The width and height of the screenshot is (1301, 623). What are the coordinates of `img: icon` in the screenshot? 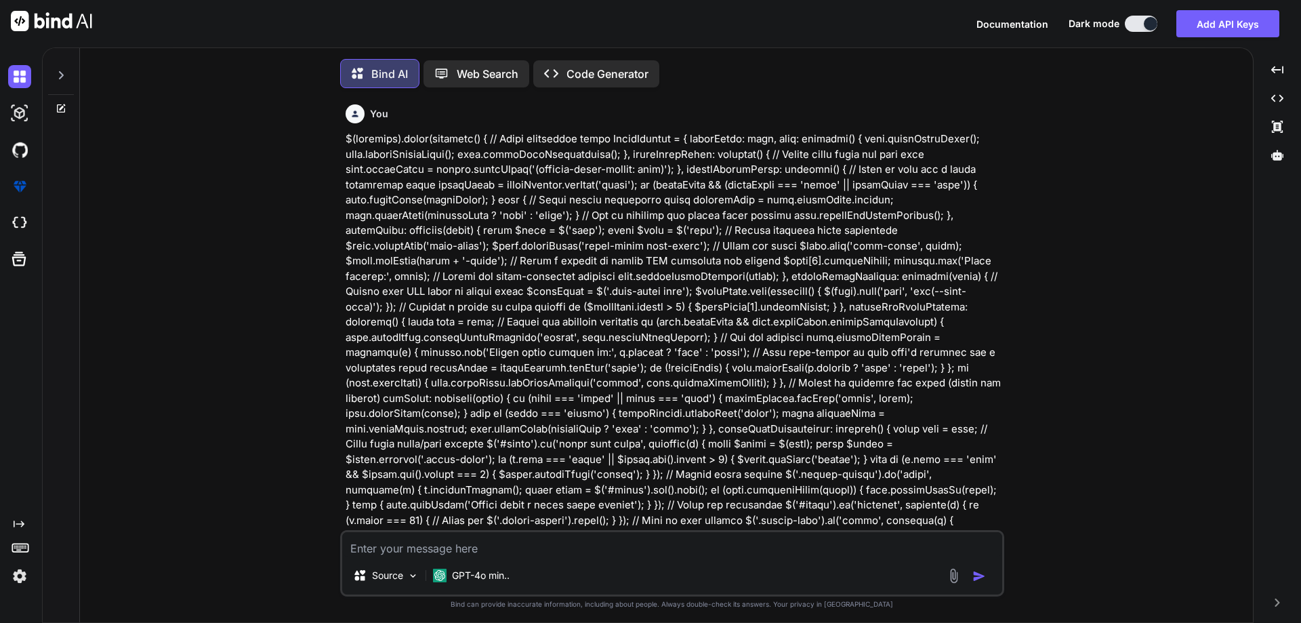 It's located at (979, 576).